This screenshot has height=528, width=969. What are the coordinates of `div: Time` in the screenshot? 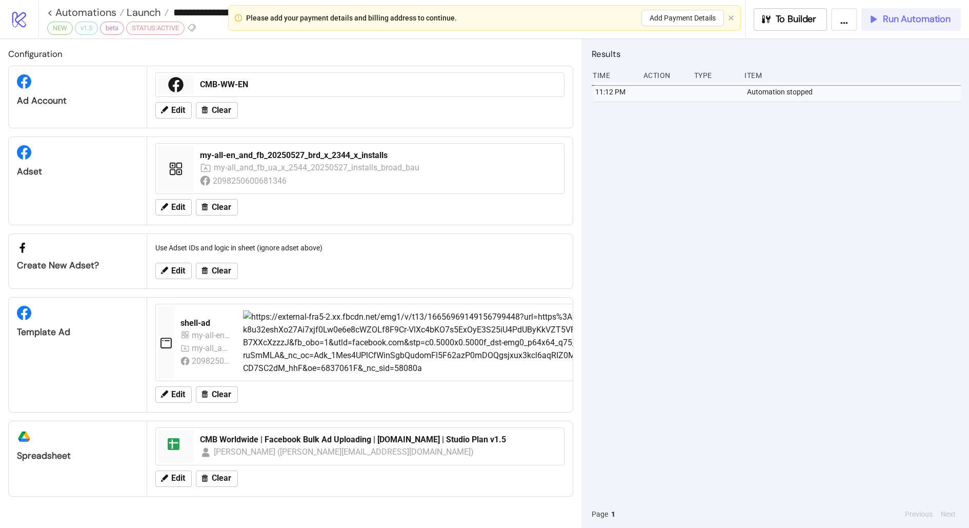 It's located at (613, 75).